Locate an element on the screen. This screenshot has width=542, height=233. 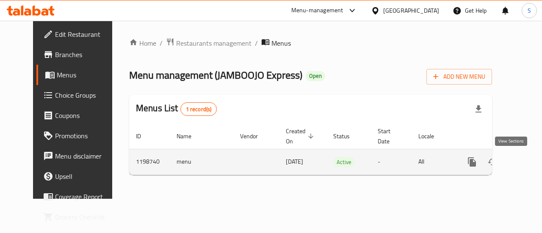
div: Active is located at coordinates (344, 162).